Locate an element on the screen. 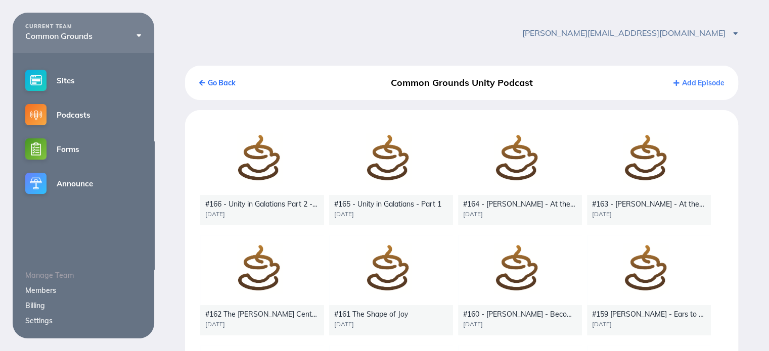  a: Podcasts is located at coordinates (83, 115).